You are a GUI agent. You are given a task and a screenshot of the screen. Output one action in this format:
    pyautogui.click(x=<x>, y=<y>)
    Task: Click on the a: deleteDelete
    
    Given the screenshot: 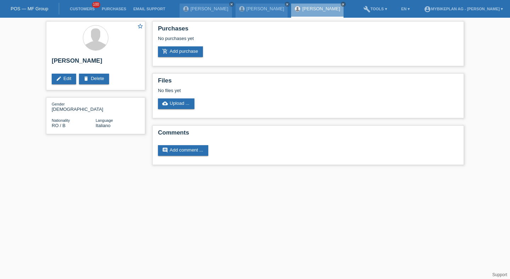 What is the action you would take?
    pyautogui.click(x=94, y=79)
    